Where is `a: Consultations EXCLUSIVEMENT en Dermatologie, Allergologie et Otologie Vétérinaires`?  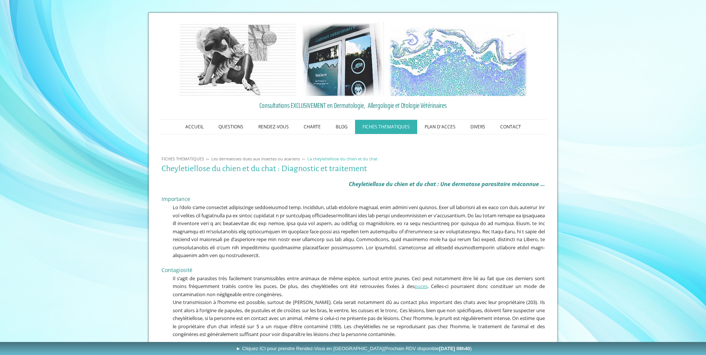
a: Consultations EXCLUSIVEMENT en Dermatologie, Allergologie et Otologie Vétérinaires is located at coordinates (353, 105).